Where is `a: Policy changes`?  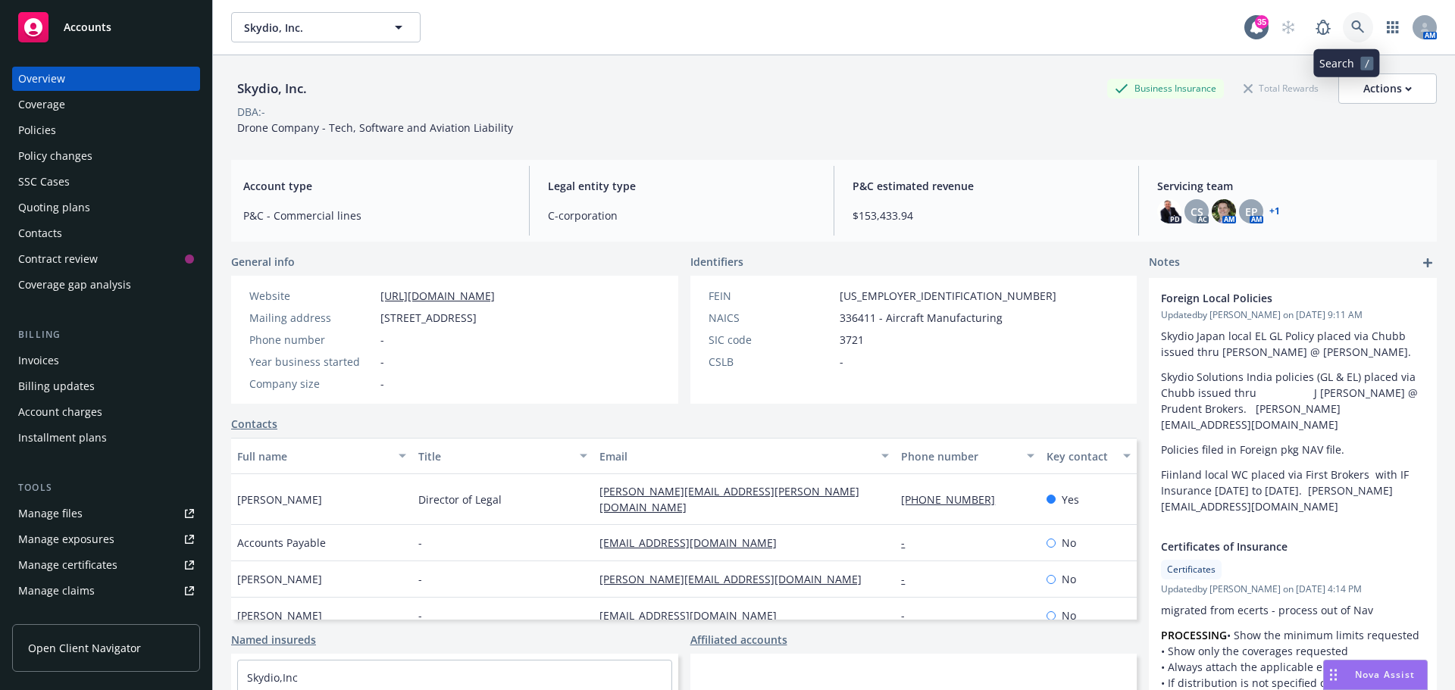 a: Policy changes is located at coordinates (106, 156).